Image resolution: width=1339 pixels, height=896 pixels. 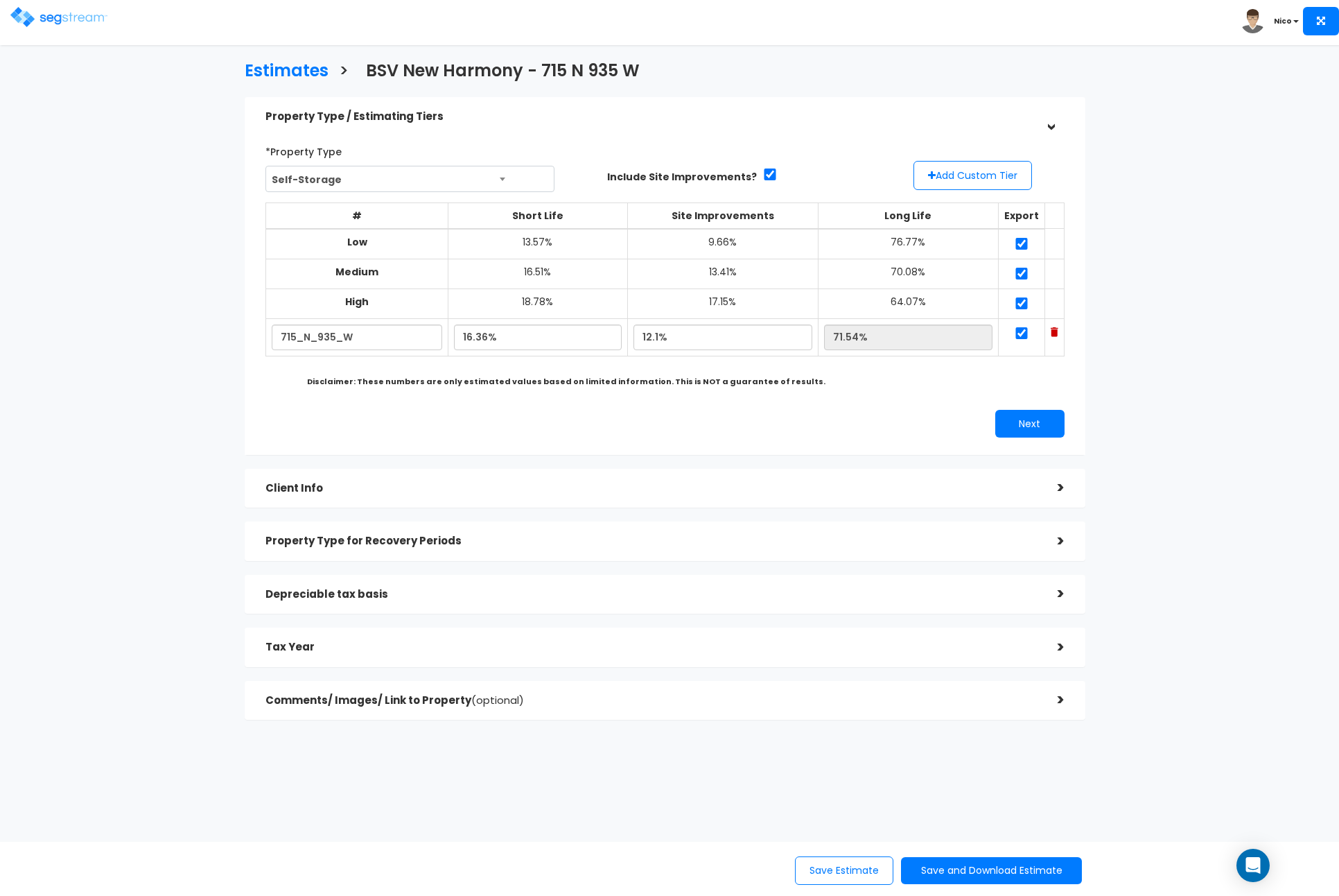 What do you see at coordinates (357, 272) in the screenshot?
I see `b: Medium` at bounding box center [357, 272].